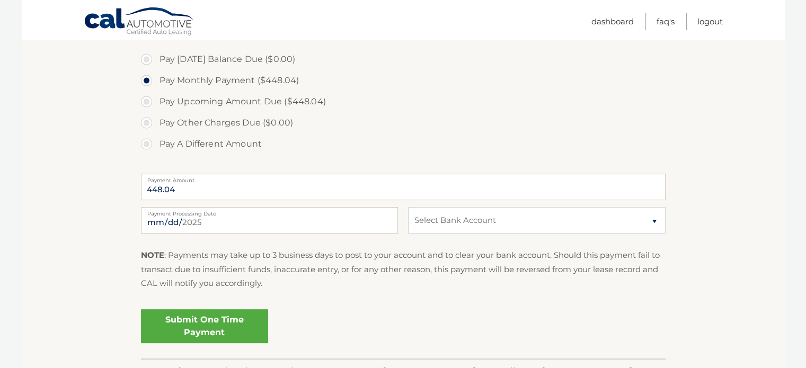 The image size is (806, 368). I want to click on a: Submit One Time Payment, so click(204, 326).